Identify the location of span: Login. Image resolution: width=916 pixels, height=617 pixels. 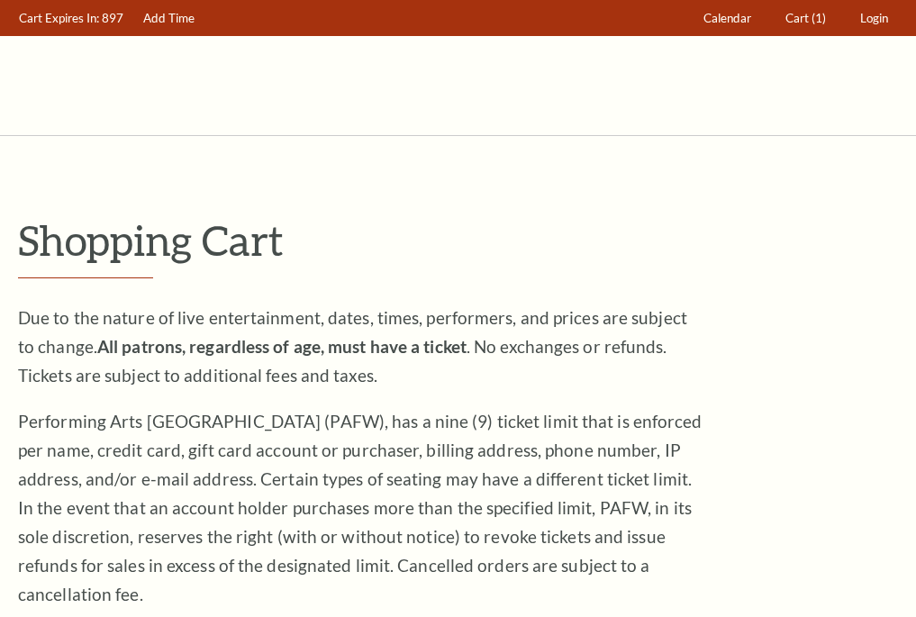
(873, 18).